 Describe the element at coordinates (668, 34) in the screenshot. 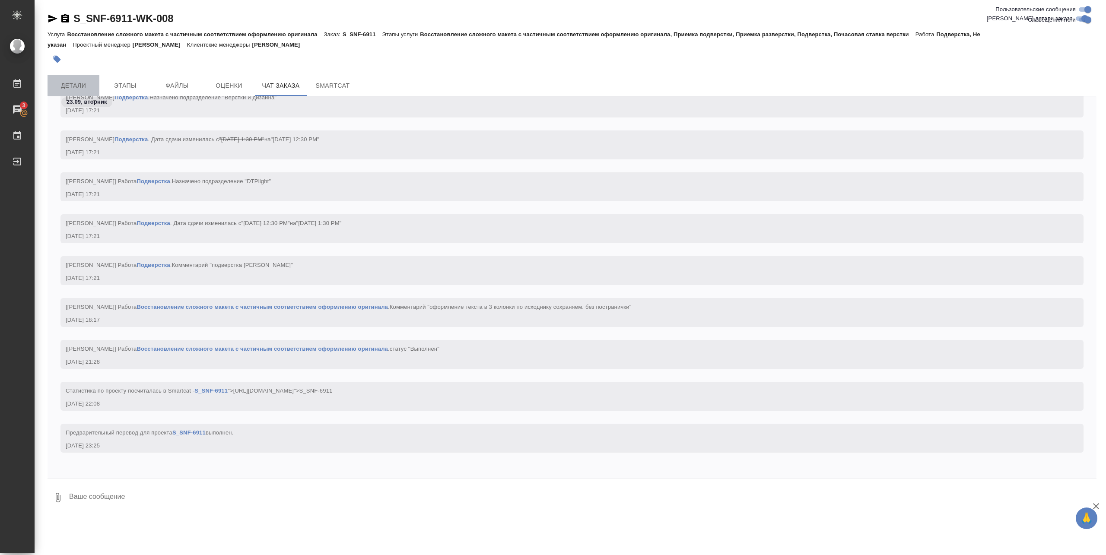

I see `p: Восстановление сложного макета с частичным соответствием оформлению оригинала, Приемка подверстки...` at that location.